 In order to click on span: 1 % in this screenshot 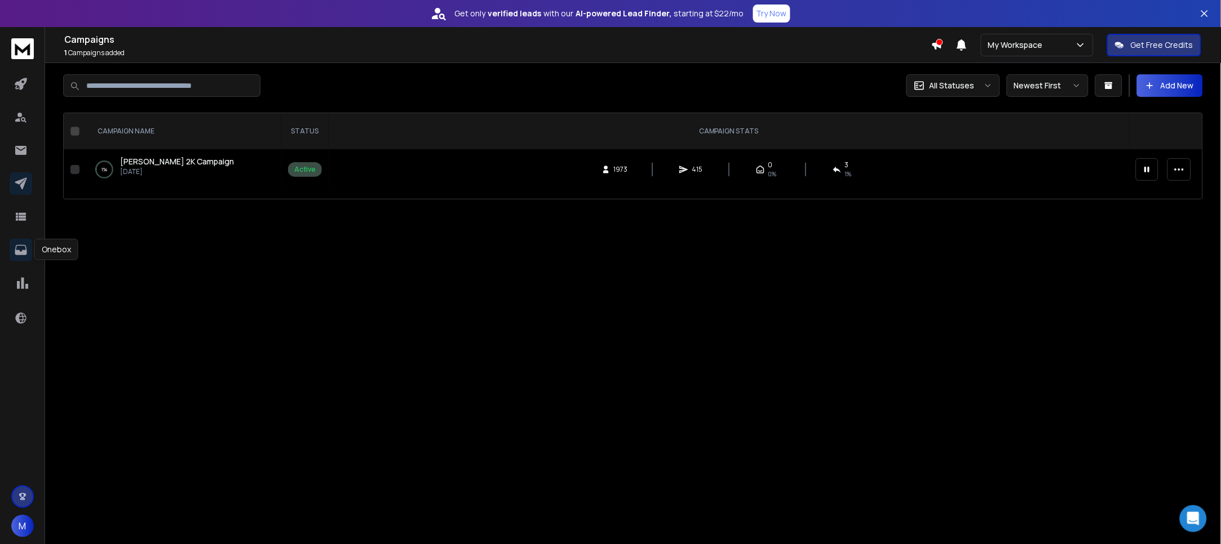, I will do `click(848, 174)`.